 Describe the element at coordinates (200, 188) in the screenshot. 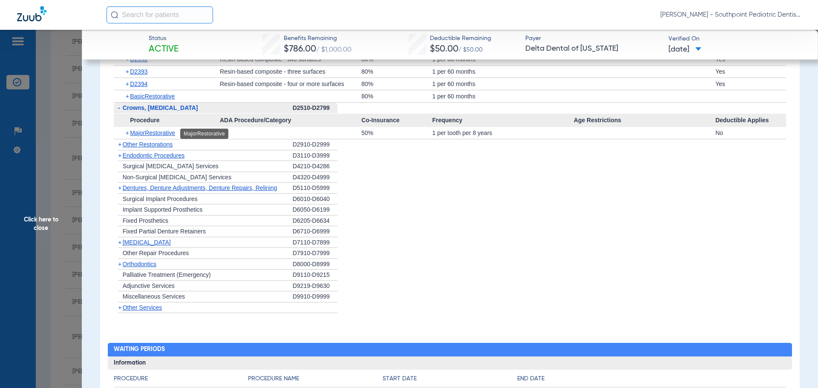

I see `span: Dentures, Denture Adjustments, Denture Repairs, Relining` at that location.